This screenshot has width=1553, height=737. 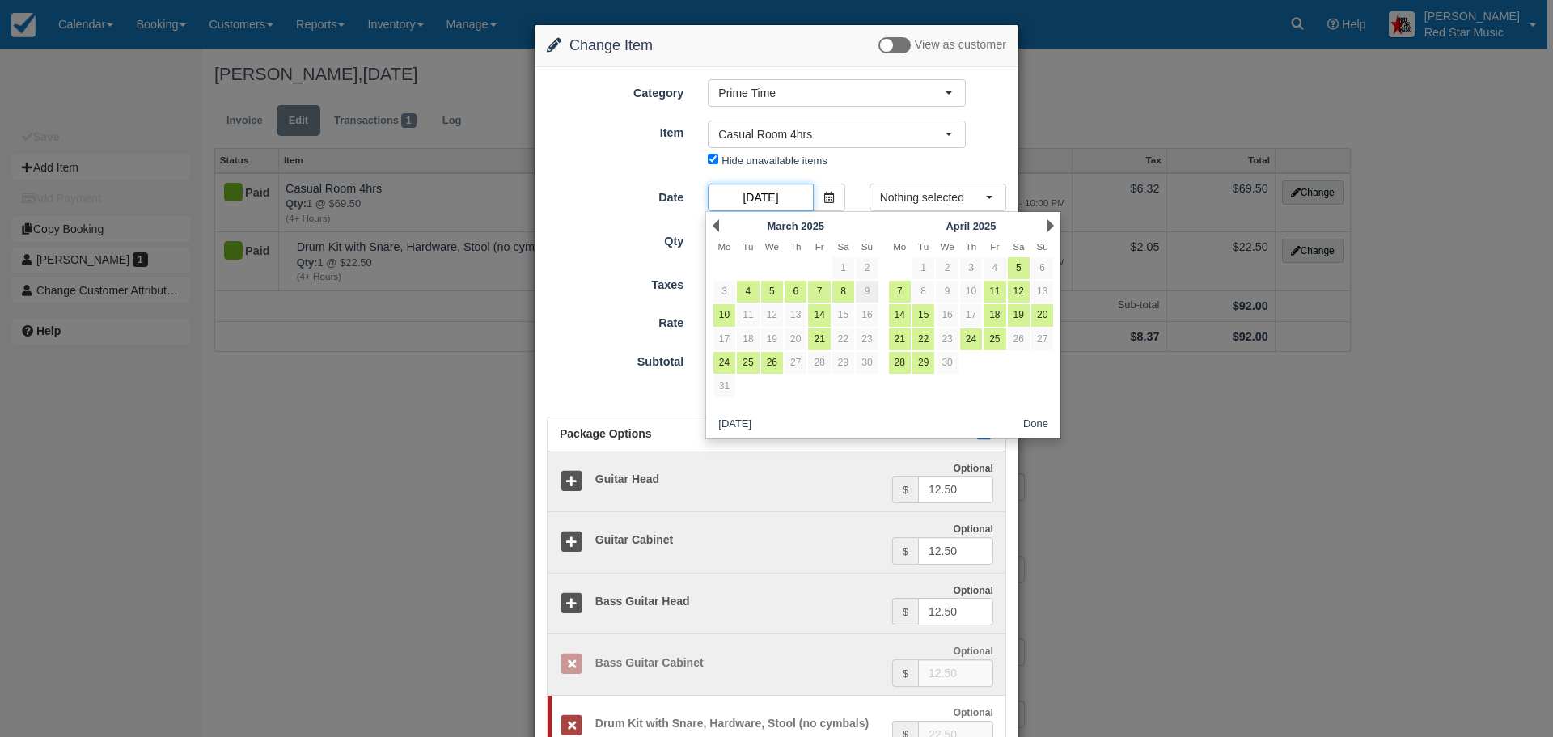 I want to click on a: 21, so click(x=899, y=339).